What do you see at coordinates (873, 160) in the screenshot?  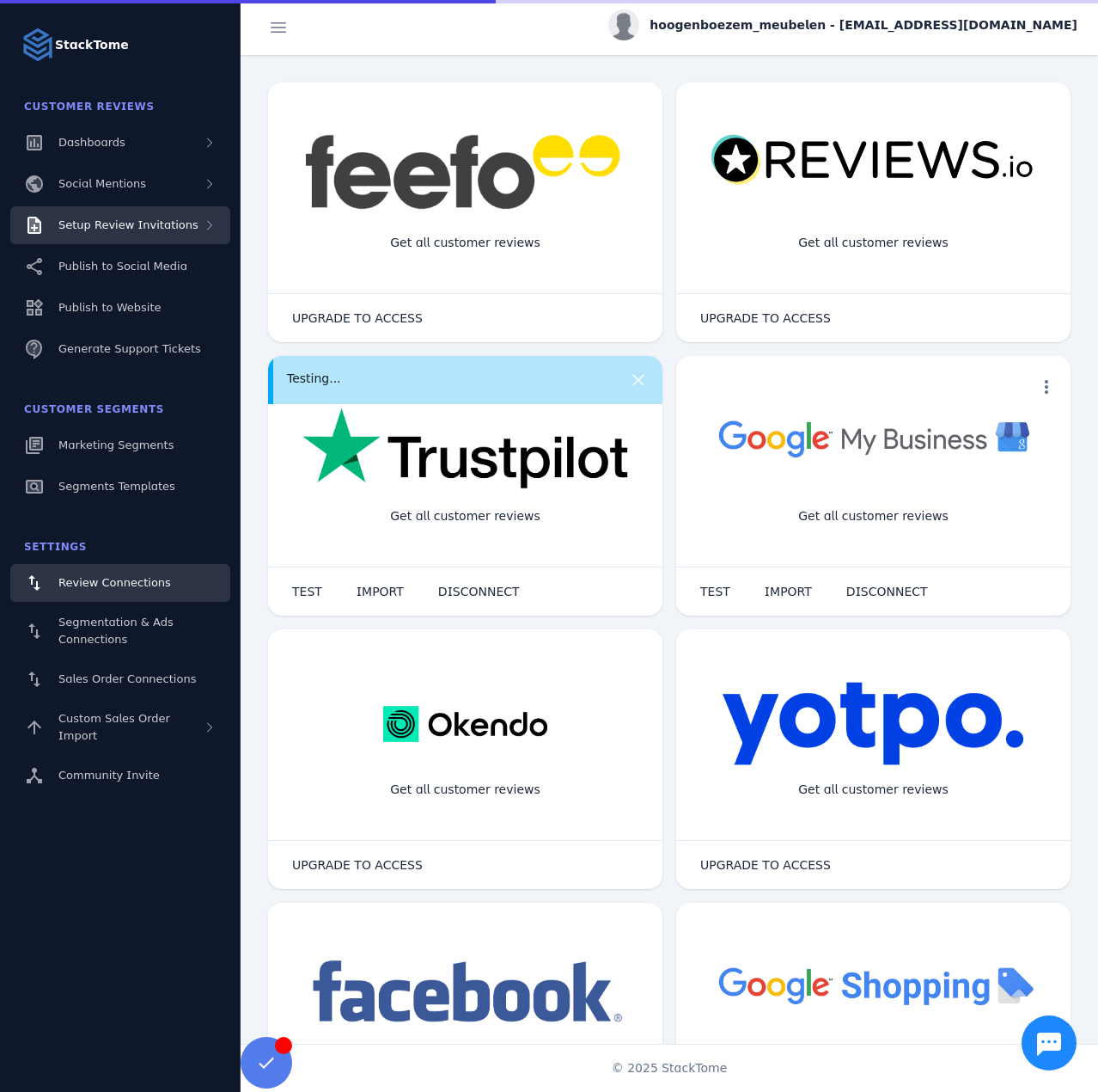 I see `img: reviewsio.svg` at bounding box center [873, 160].